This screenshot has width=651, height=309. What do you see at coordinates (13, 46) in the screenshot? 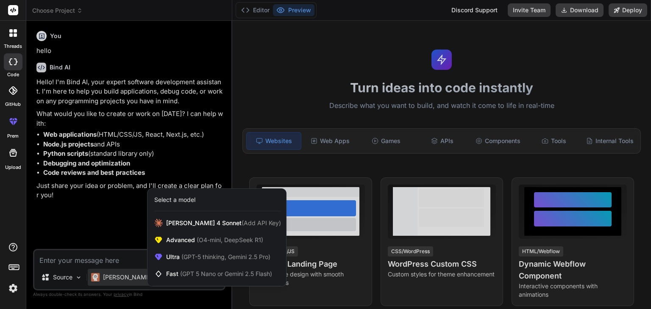
I see `label: threads` at bounding box center [13, 46].